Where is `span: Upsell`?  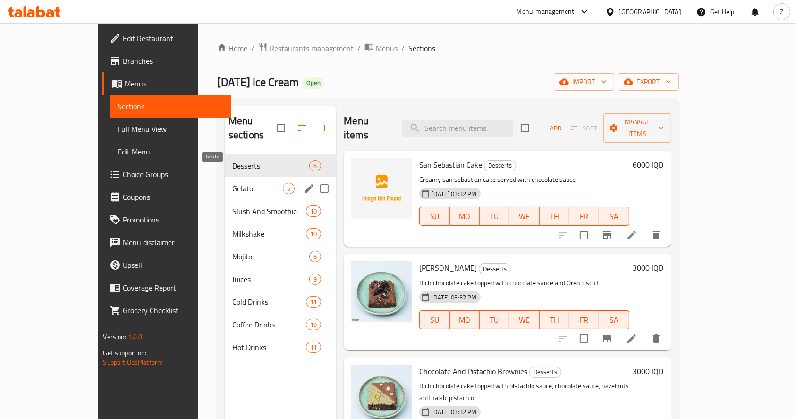 span: Upsell is located at coordinates (173, 265).